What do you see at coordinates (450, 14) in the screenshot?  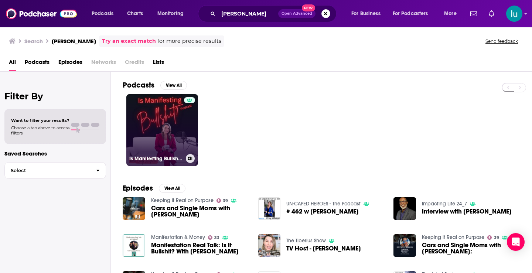 I see `span: More` at bounding box center [450, 14].